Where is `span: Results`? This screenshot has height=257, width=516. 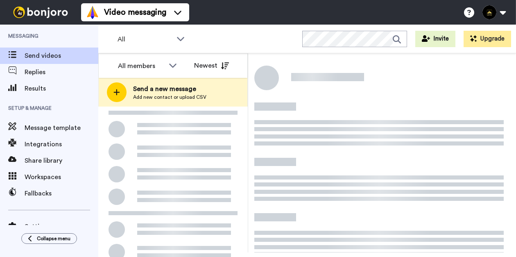
span: Results is located at coordinates (61, 88).